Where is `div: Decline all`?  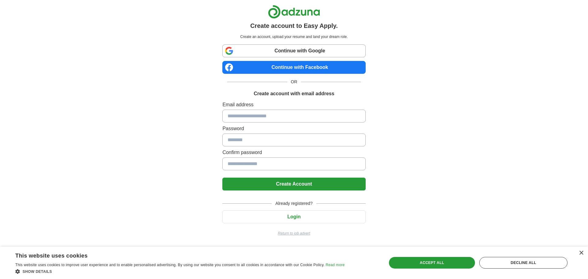 div: Decline all is located at coordinates (524, 263).